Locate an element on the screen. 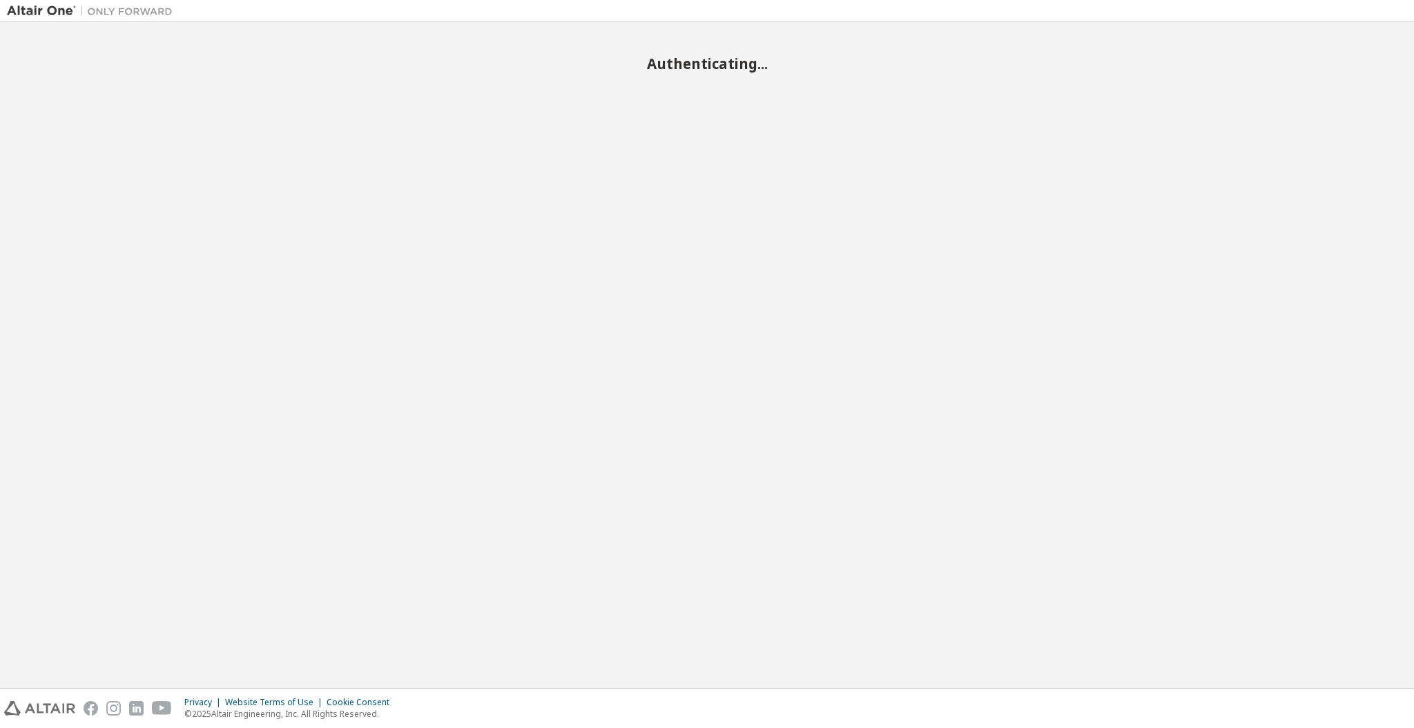  img: youtube.svg is located at coordinates (162, 708).